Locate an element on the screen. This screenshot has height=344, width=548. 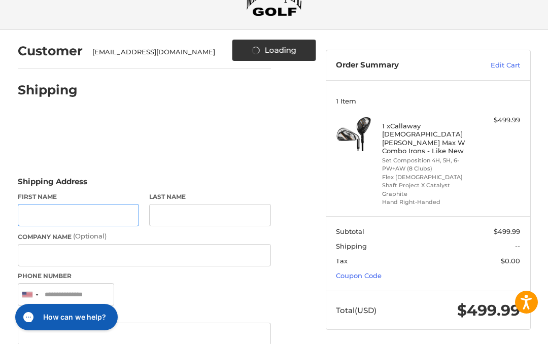
a: Edit Cart is located at coordinates (491, 65).